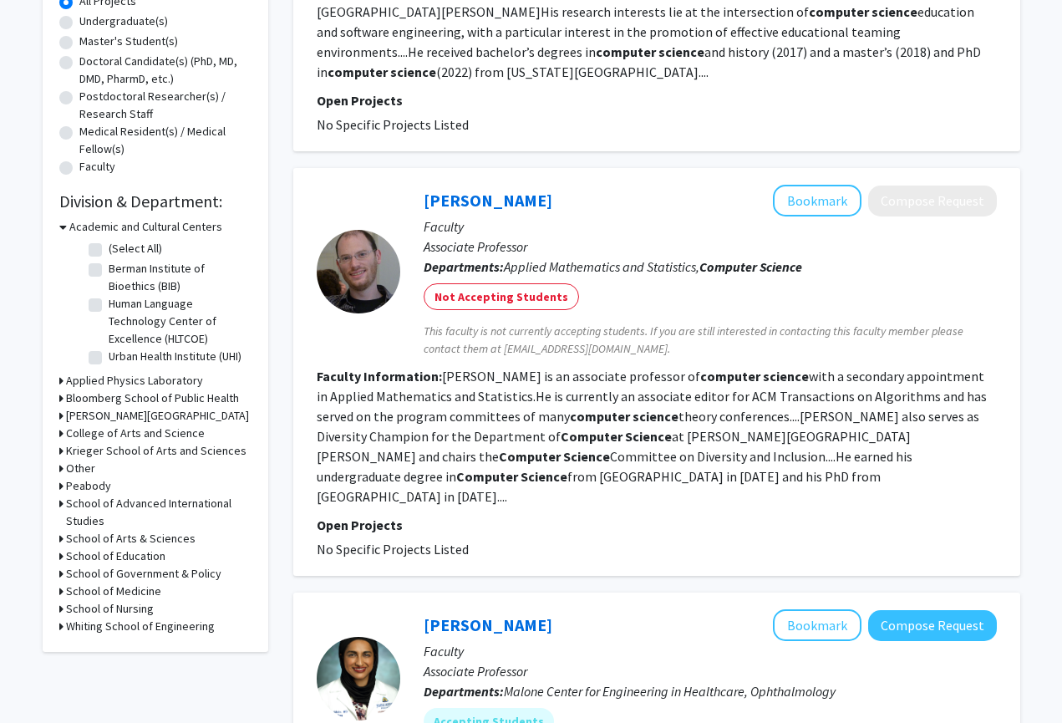 The image size is (1062, 723). Describe the element at coordinates (114, 591) in the screenshot. I see `h3: School of Medicine` at that location.